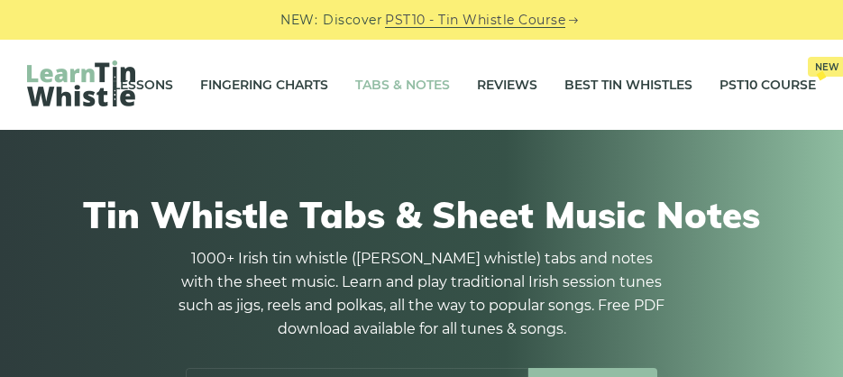 This screenshot has height=377, width=843. What do you see at coordinates (421, 214) in the screenshot?
I see `h1: Tin Whistle Tabs & Sheet Music Notes` at bounding box center [421, 214].